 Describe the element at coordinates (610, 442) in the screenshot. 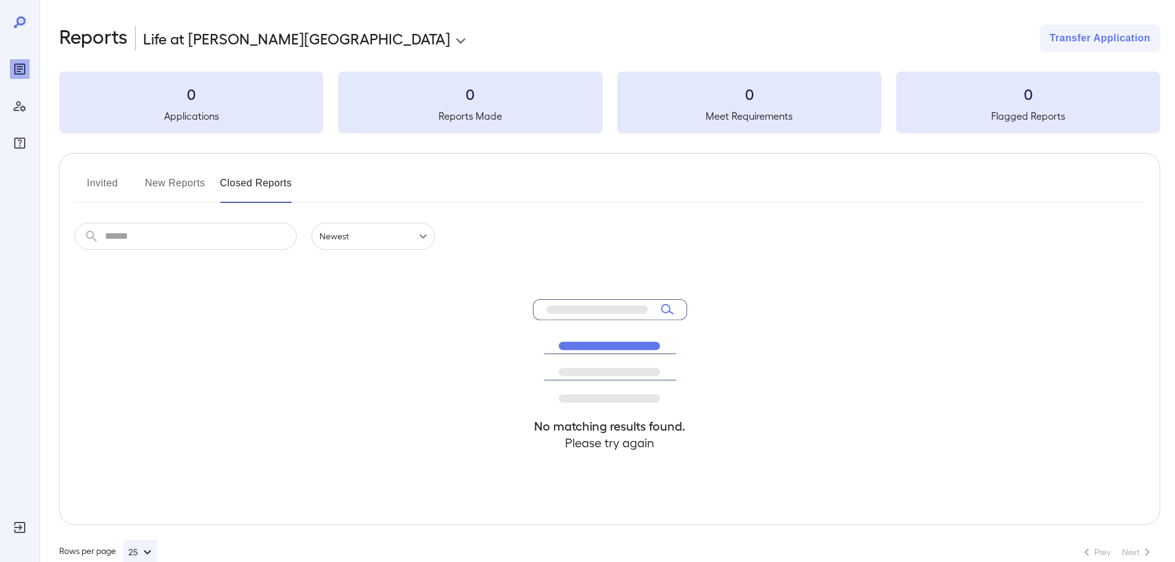

I see `h4: Please try again` at that location.